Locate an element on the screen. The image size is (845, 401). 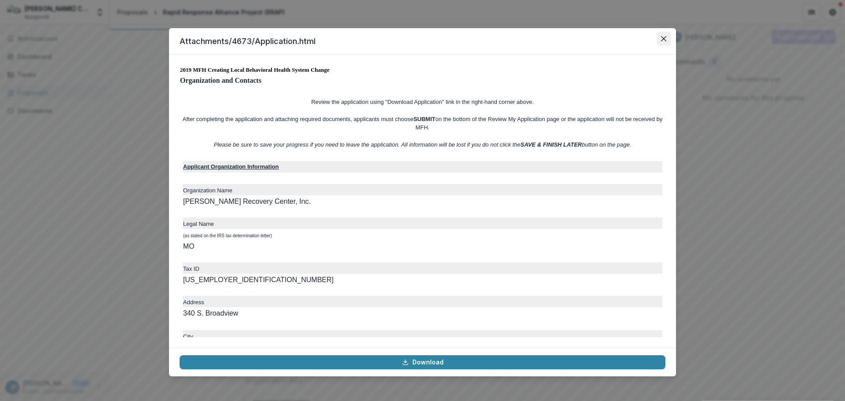
p: 2019 MFH Creating Local Behavioral Health System Change is located at coordinates (422, 70).